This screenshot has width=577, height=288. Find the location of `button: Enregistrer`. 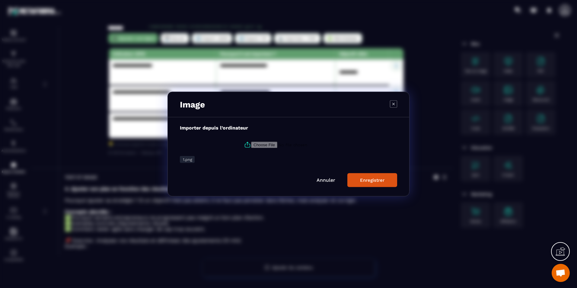

button: Enregistrer is located at coordinates (372, 180).